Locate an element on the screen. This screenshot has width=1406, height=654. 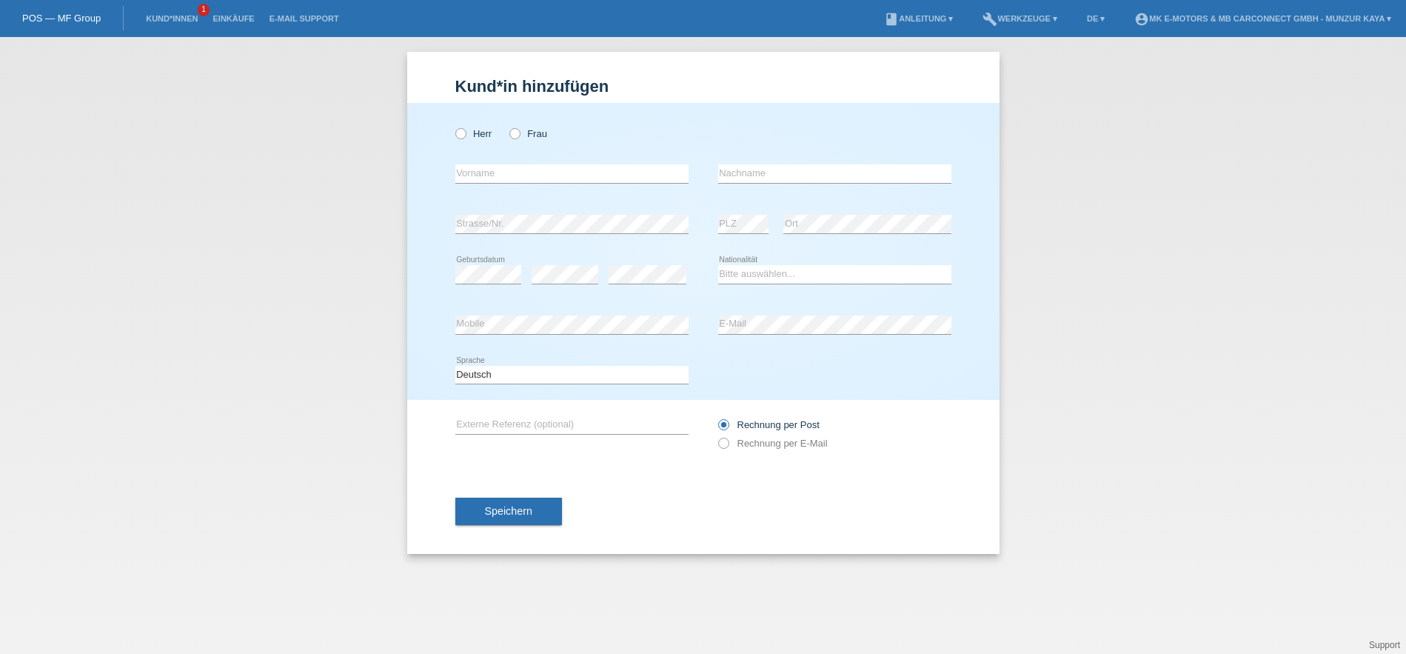
a: Support is located at coordinates (1385, 645).